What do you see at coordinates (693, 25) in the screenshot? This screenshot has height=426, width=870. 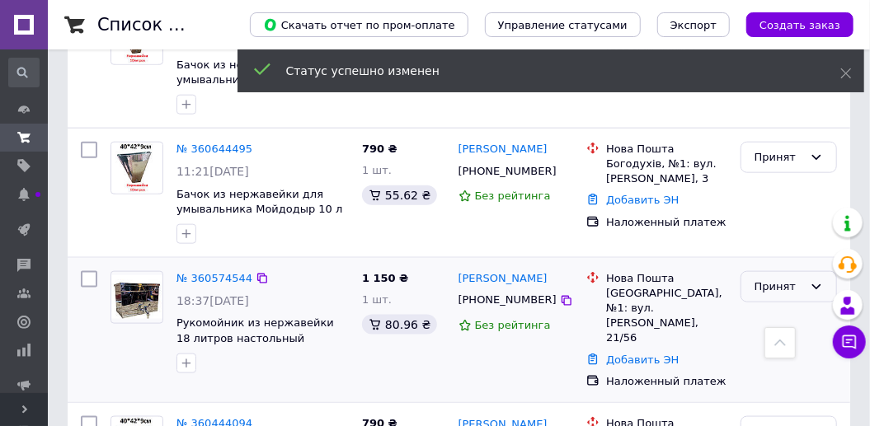 I see `span: Экспорт` at bounding box center [693, 25].